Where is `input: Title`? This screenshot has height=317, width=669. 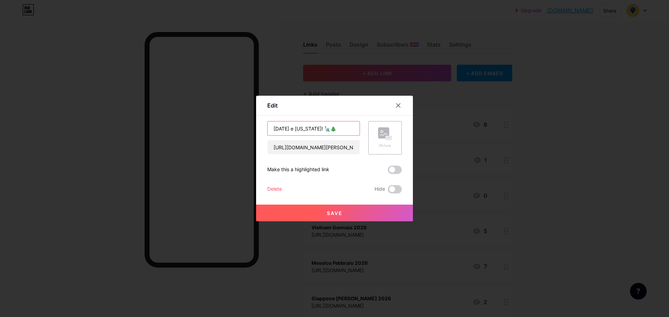
input: Title is located at coordinates (314, 129).